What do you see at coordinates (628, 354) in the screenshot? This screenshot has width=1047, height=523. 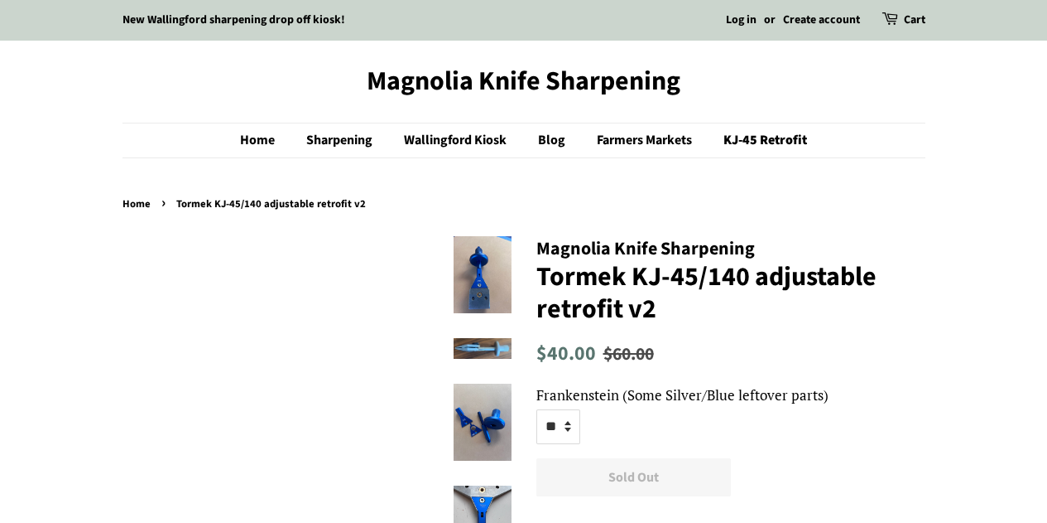 I see `s: $60.00` at bounding box center [628, 354].